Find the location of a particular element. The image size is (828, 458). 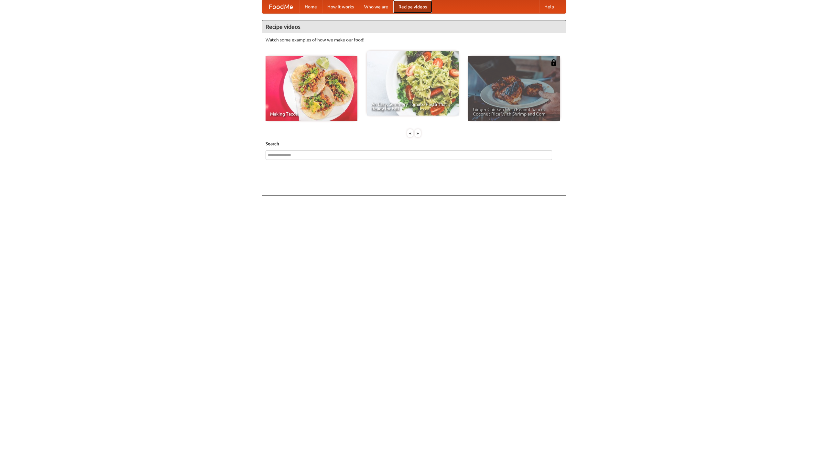

a: Help is located at coordinates (549, 7).